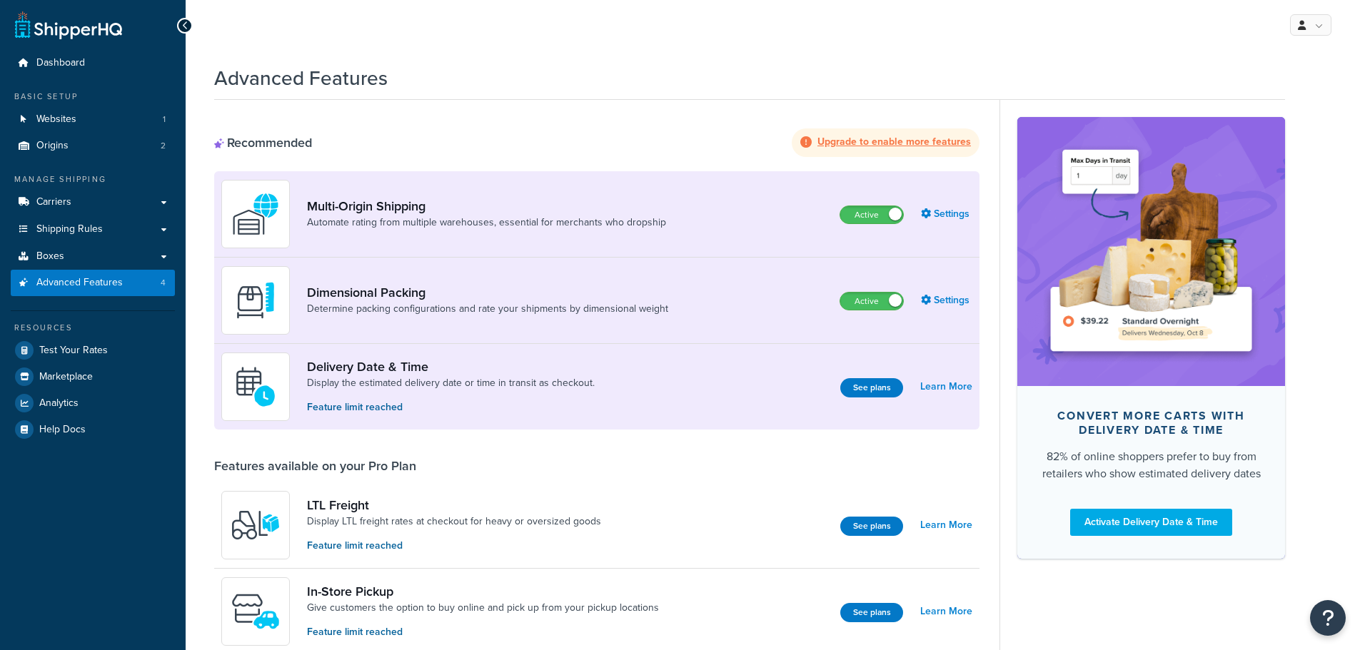 This screenshot has width=1360, height=650. I want to click on button: Open Resource Center, so click(1328, 618).